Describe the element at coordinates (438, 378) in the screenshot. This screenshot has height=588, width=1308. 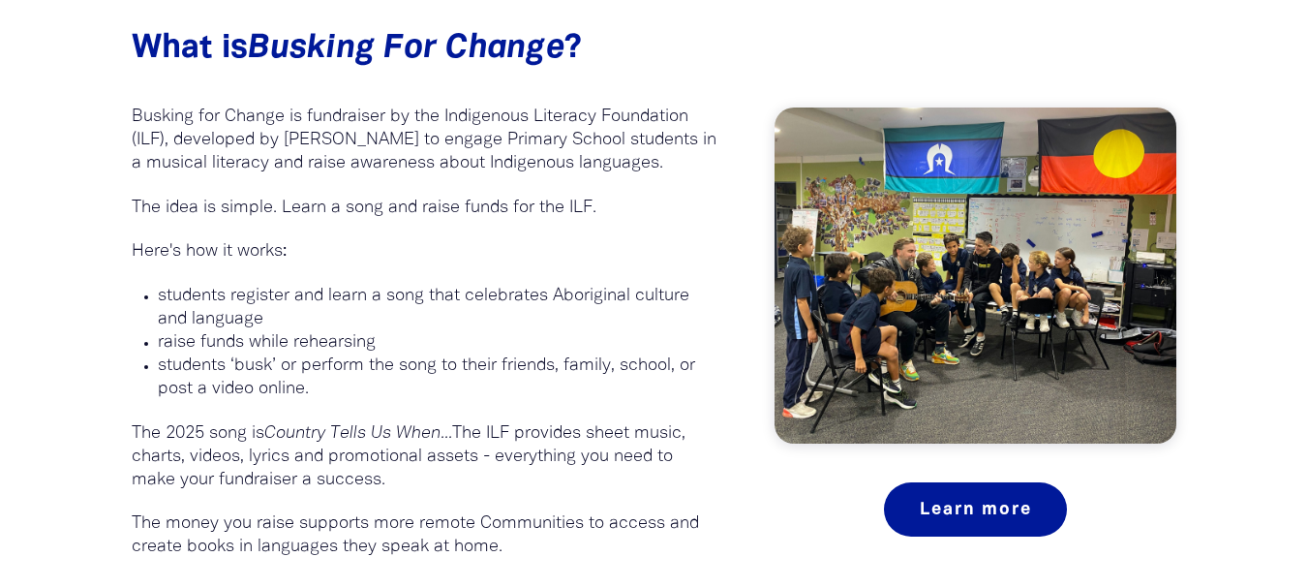
I see `p: students ‘busk’ or perform the song to their friends, family, school, or post a video online.` at that location.